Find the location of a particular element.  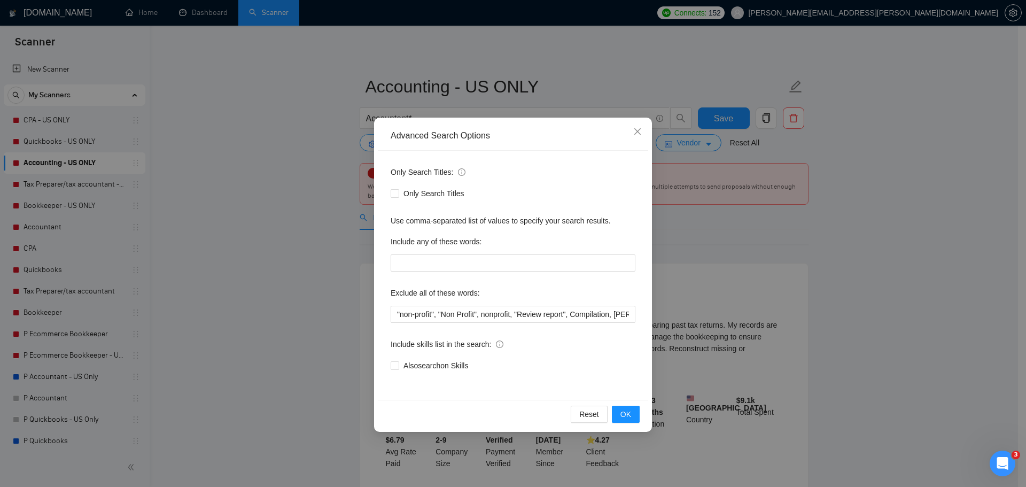

div: Use comma-separated list of values to specify your search results. is located at coordinates (513, 221).